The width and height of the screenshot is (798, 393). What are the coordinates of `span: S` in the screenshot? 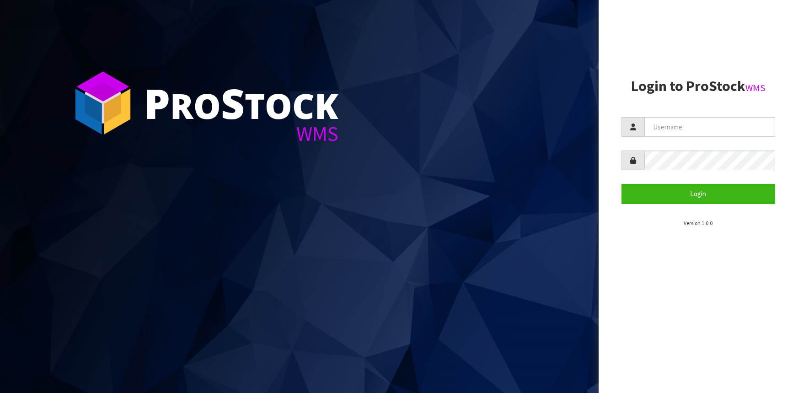 It's located at (233, 103).